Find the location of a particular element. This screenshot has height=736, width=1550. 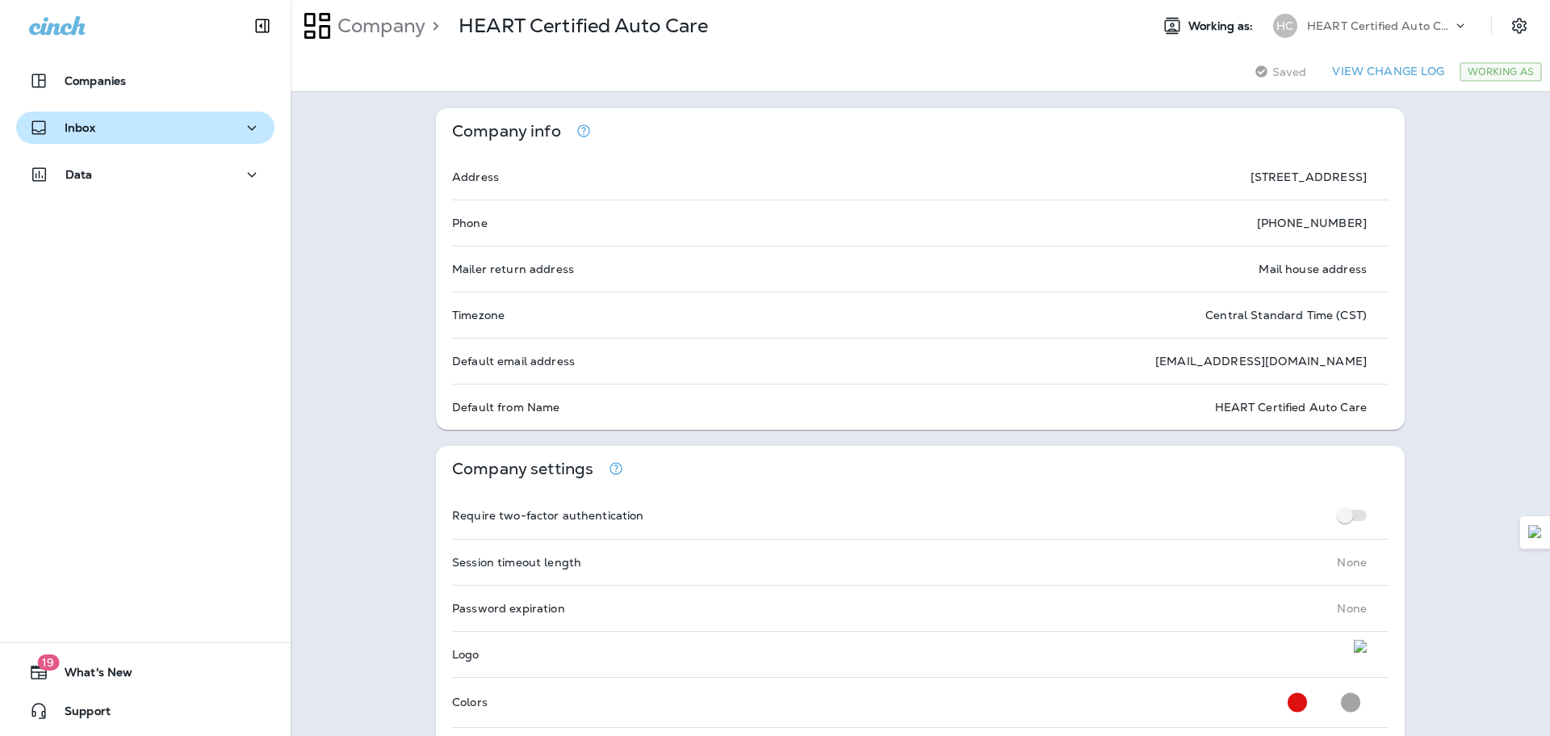

p: Logo is located at coordinates (466, 654).